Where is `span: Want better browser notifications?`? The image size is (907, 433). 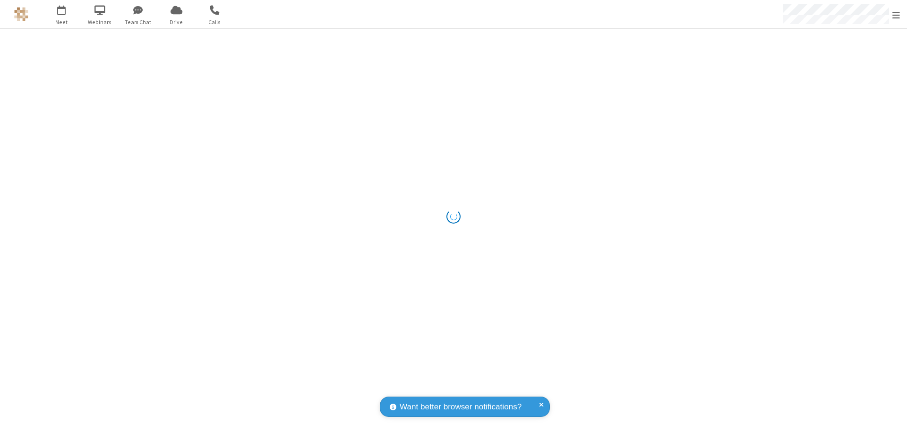 span: Want better browser notifications? is located at coordinates (461, 407).